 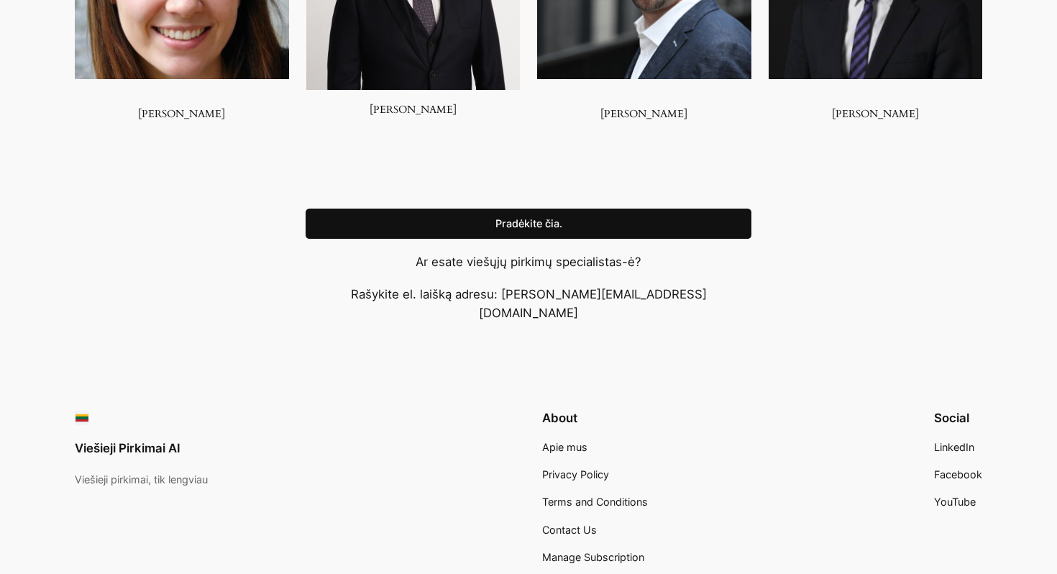 What do you see at coordinates (528, 262) in the screenshot?
I see `p: Ar esate viešųjų pirkimų specialistas-ė?` at bounding box center [528, 262].